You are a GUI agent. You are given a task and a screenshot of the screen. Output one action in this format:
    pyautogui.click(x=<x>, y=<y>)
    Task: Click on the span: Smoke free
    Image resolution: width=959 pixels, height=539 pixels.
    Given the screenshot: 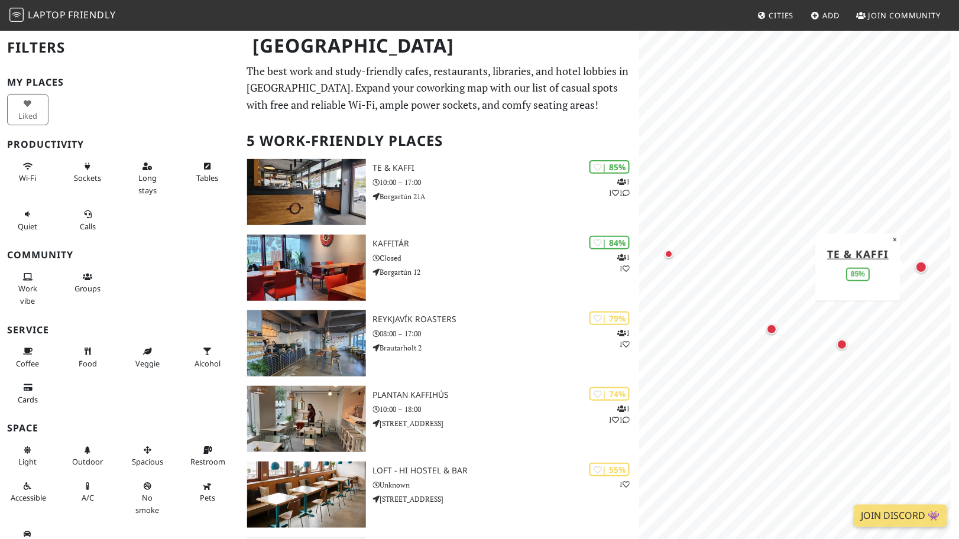 What is the action you would take?
    pyautogui.click(x=148, y=504)
    